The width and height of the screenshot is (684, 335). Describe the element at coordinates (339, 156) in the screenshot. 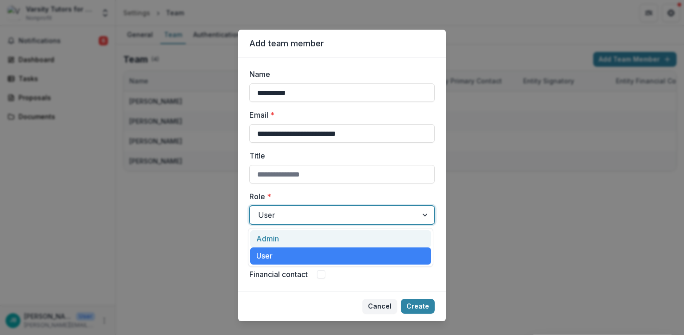

I see `label: Title` at that location.